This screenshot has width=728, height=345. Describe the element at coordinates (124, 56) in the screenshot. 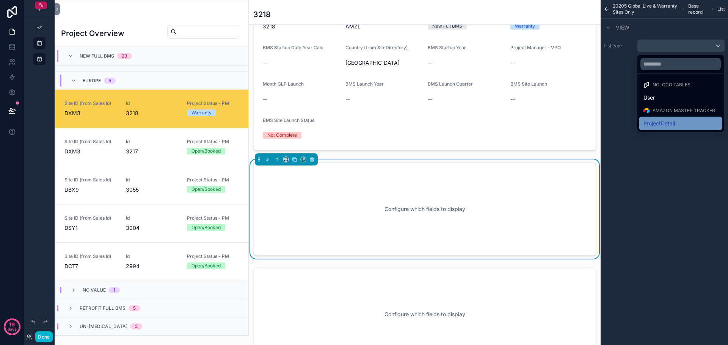

I see `div: 23` at that location.